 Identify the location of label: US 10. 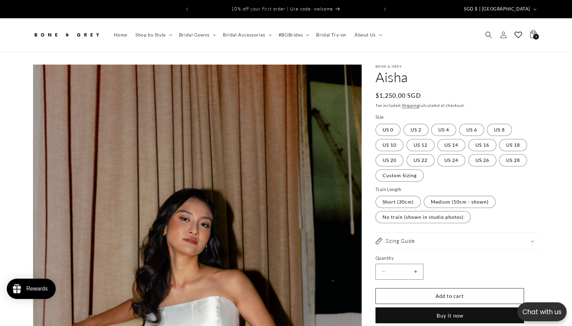
(389, 145).